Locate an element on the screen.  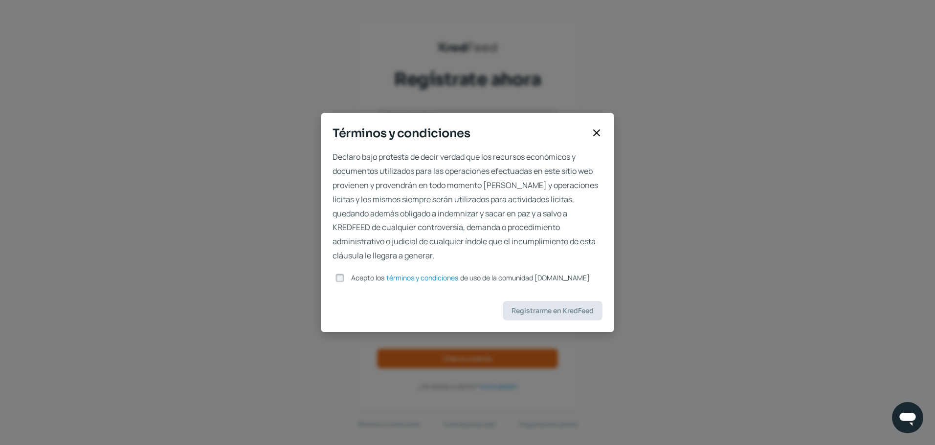
a: términos y condiciones is located at coordinates (422, 278).